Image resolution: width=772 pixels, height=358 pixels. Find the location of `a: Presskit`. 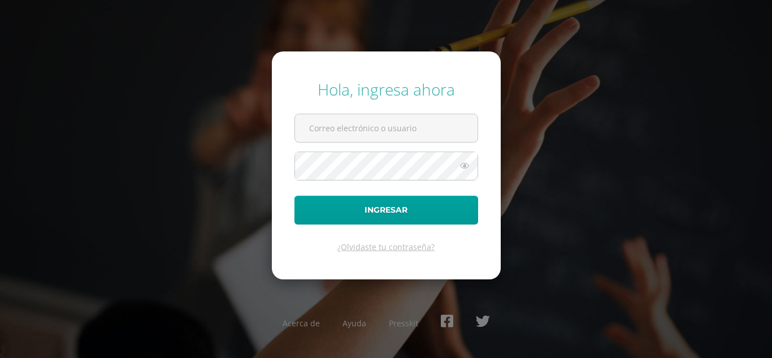

a: Presskit is located at coordinates (404, 323).